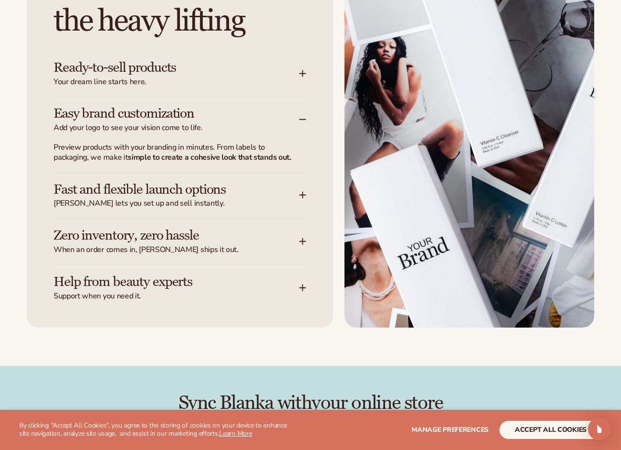  I want to click on h2: Sync Blanka with your online store, so click(311, 403).